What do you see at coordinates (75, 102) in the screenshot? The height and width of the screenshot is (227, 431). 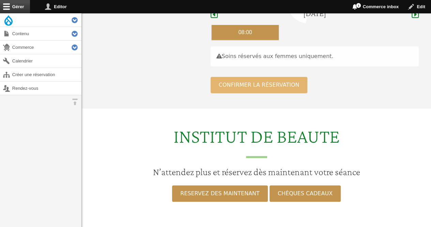 I see `button: Orientation horizontale` at bounding box center [75, 102].